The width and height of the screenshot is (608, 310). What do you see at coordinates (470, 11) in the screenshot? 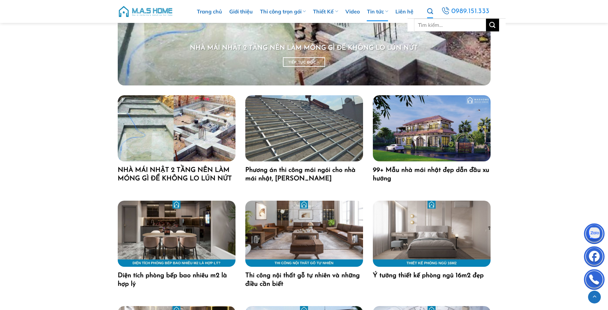
I see `span: 0989.151.333` at bounding box center [470, 11].